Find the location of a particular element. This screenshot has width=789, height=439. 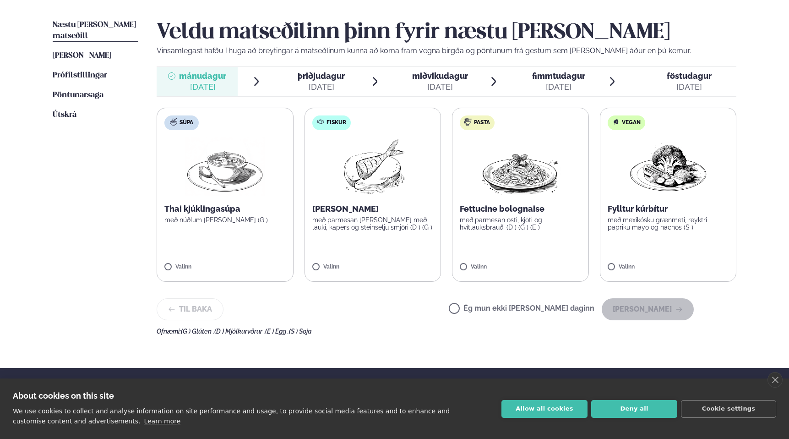

span: Pasta is located at coordinates (482, 123).